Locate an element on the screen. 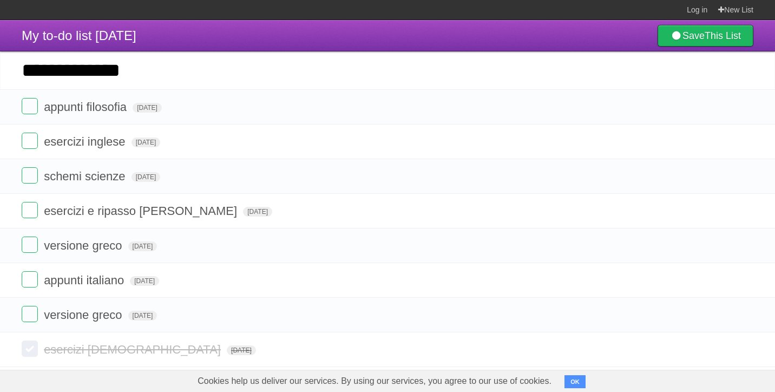  span: appunti filosofia is located at coordinates (87, 107).